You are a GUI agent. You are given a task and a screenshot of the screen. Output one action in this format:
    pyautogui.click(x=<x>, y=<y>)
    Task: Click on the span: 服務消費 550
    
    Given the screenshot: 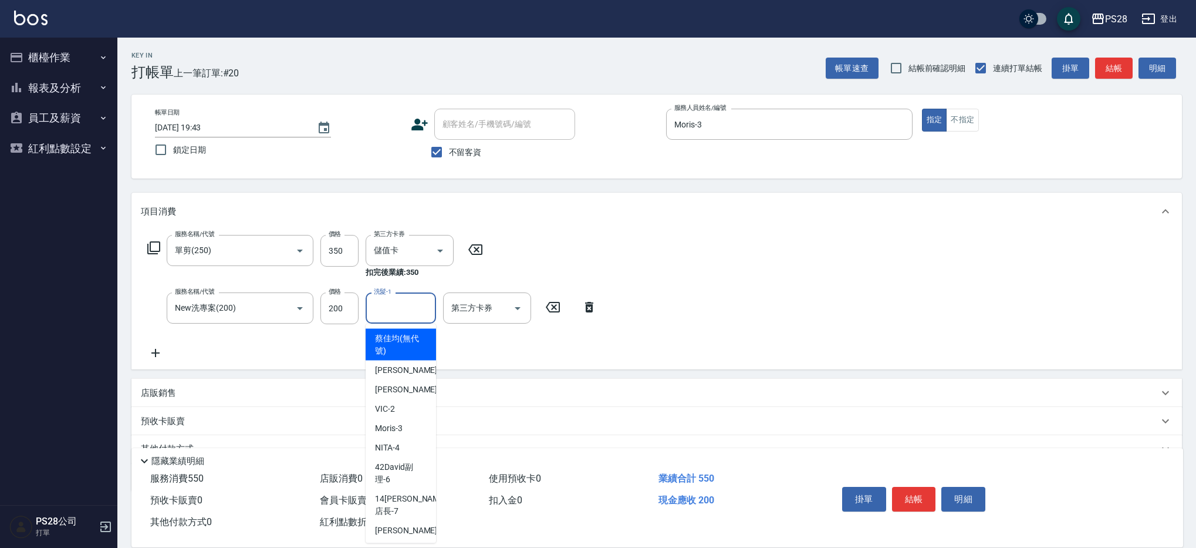 What is the action you would take?
    pyautogui.click(x=177, y=478)
    